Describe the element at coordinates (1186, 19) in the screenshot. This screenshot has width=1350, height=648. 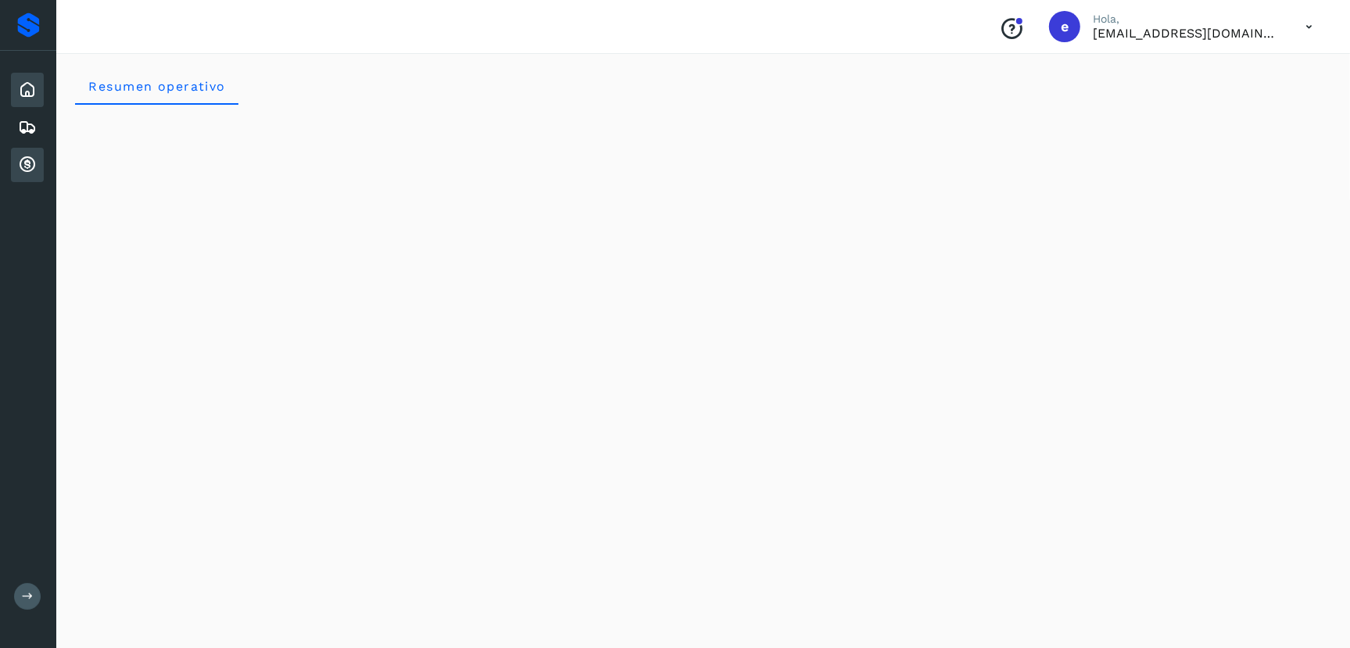
I see `p: Hola,` at that location.